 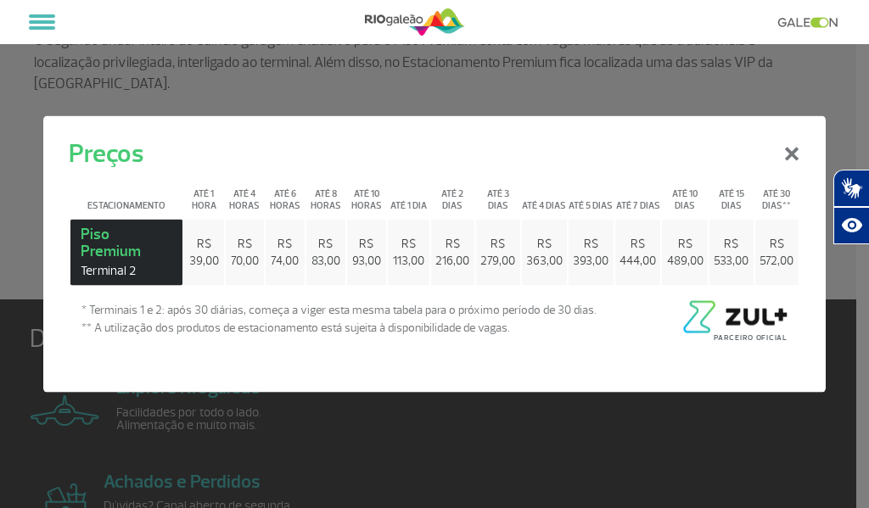 What do you see at coordinates (638, 195) in the screenshot?
I see `th: Até 7 dias` at bounding box center [638, 195].